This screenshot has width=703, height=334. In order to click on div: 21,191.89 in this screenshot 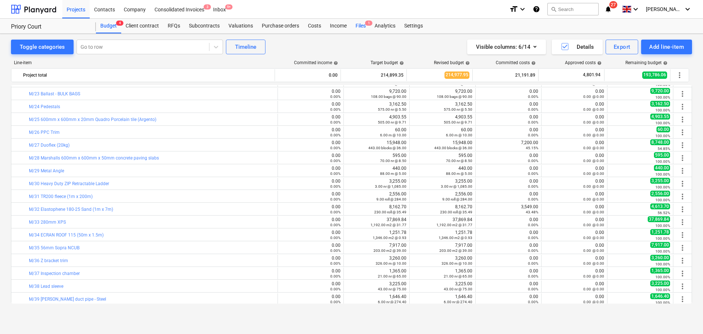, I will do `click(506, 75)`.